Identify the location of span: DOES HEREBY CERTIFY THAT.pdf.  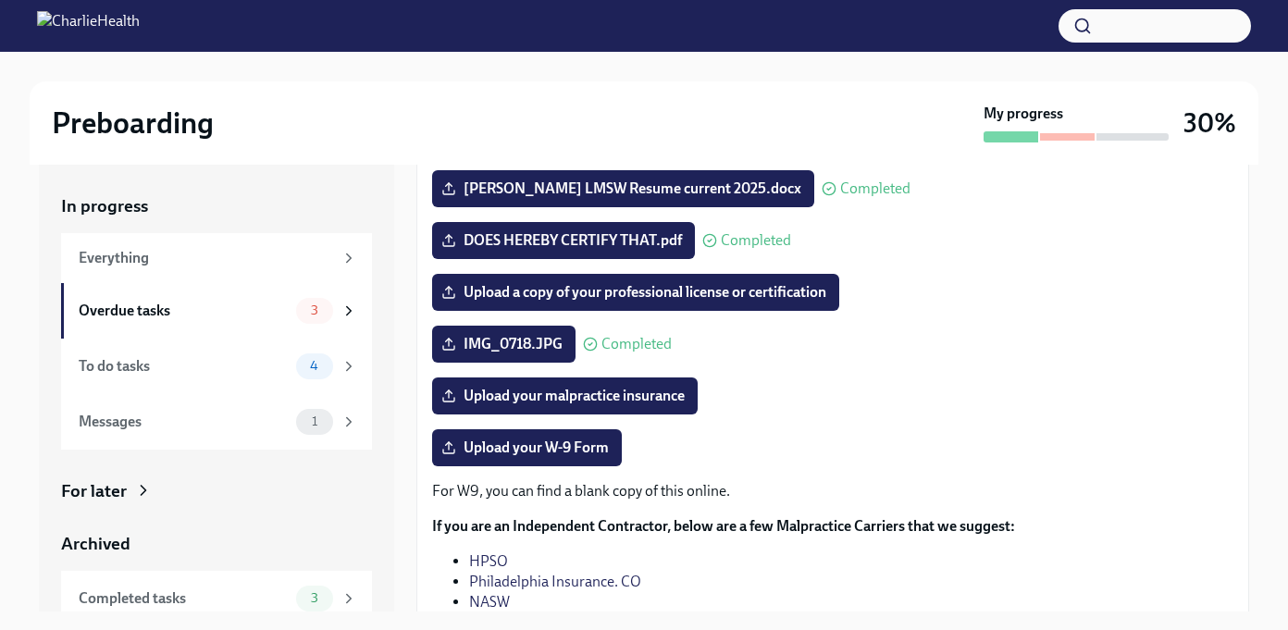
(564, 241).